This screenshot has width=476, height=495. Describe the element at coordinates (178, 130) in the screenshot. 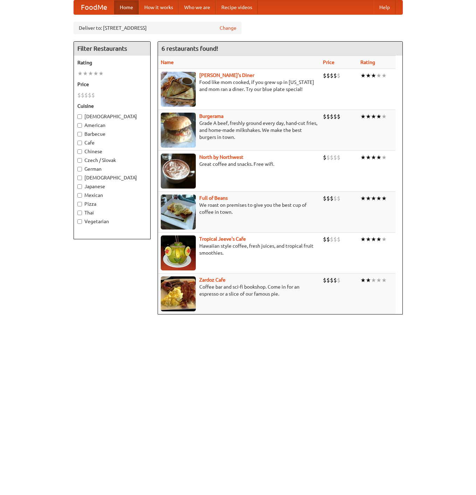

I see `img: burgerama.jpg` at that location.